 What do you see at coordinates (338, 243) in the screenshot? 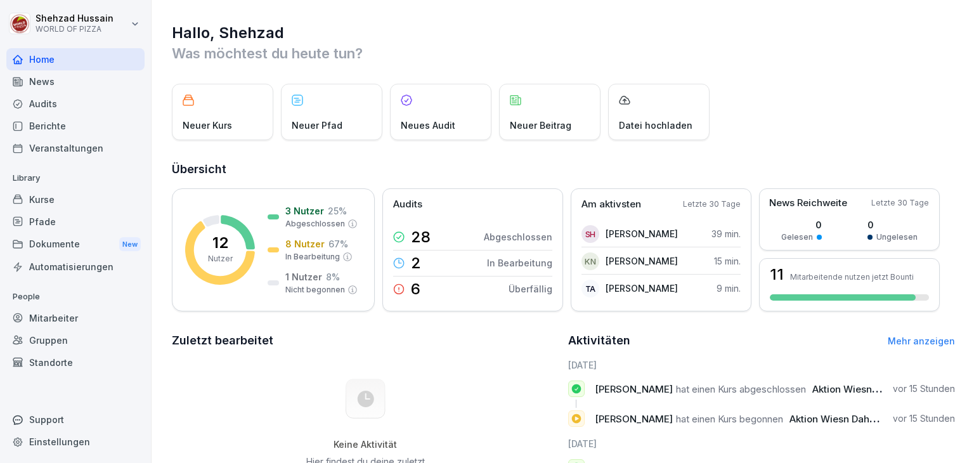
I see `p: 67 %` at bounding box center [338, 243].